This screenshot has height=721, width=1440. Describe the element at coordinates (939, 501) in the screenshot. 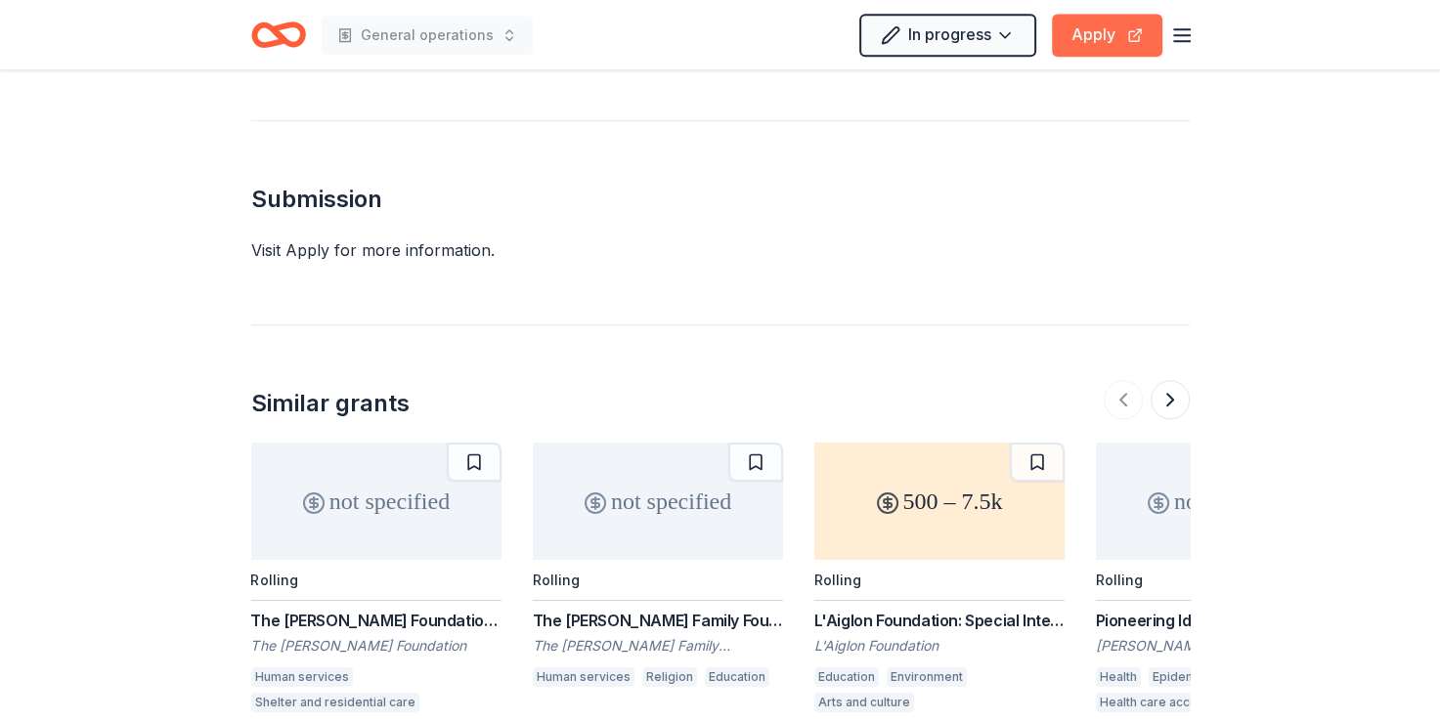

I see `div: 500 – 7.5k` at that location.